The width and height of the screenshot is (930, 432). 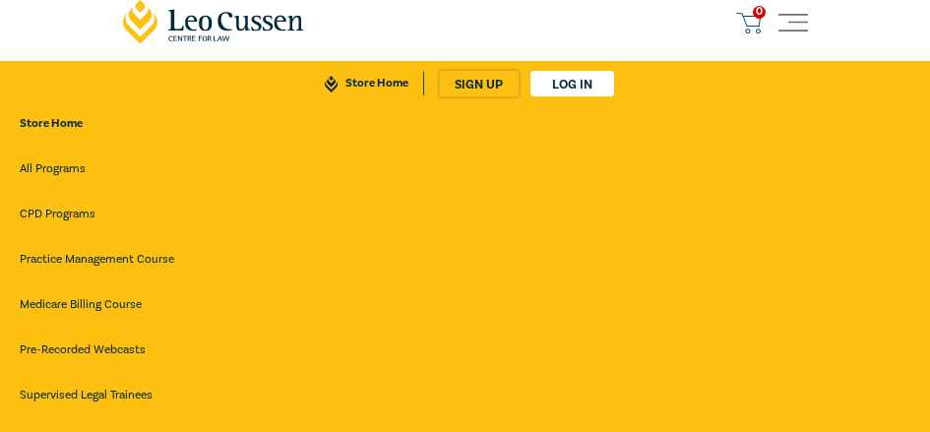 What do you see at coordinates (464, 396) in the screenshot?
I see `a: Supervised Legal Trainees` at bounding box center [464, 396].